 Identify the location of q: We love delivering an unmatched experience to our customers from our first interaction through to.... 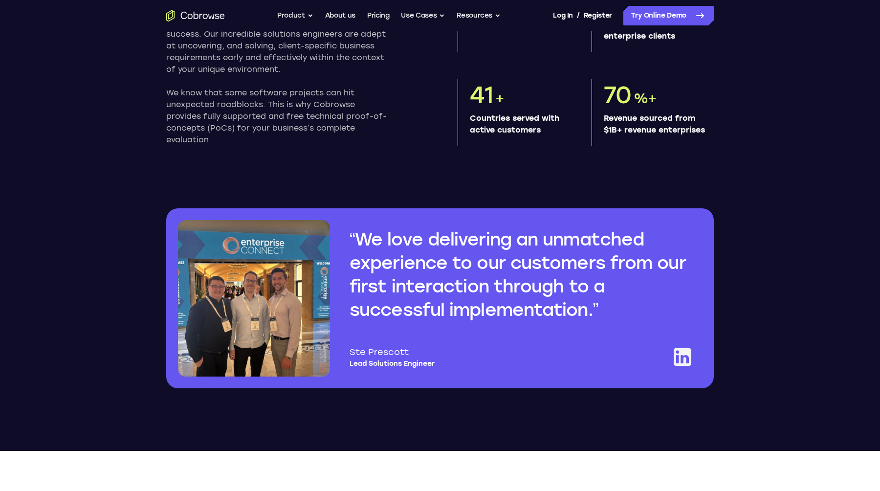
(522, 275).